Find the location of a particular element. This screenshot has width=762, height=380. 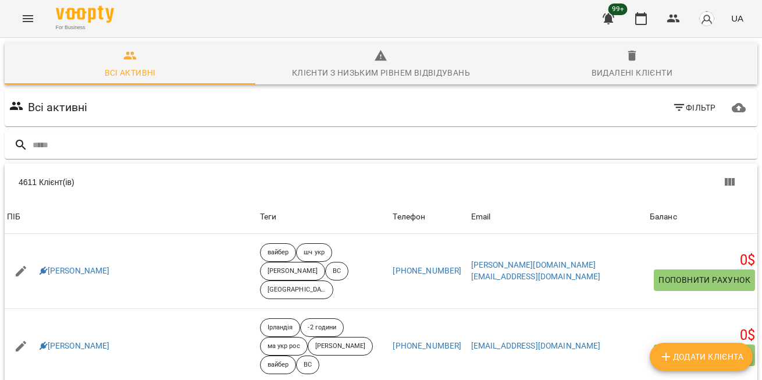

div: Всі активні is located at coordinates (130, 73).